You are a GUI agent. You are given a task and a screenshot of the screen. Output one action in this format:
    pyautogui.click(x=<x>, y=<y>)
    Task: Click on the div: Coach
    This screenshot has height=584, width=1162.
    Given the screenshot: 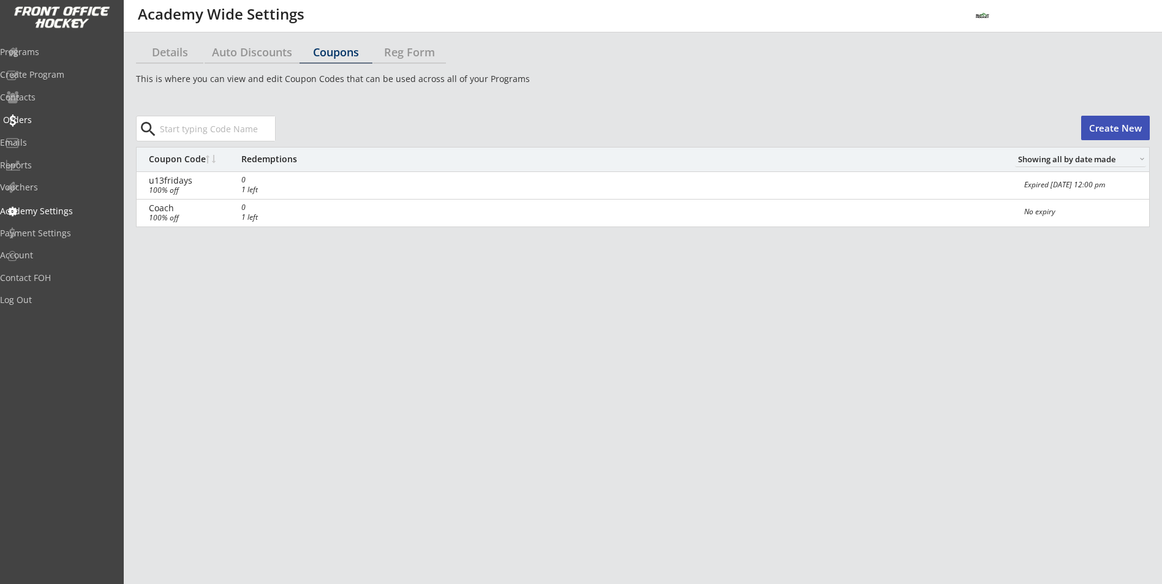 What is the action you would take?
    pyautogui.click(x=192, y=208)
    